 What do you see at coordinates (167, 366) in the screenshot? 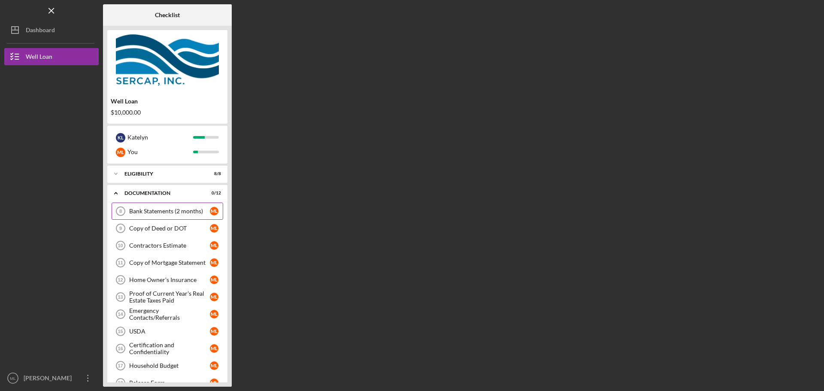
I see `a: 17Household BudgetML` at bounding box center [167, 366].